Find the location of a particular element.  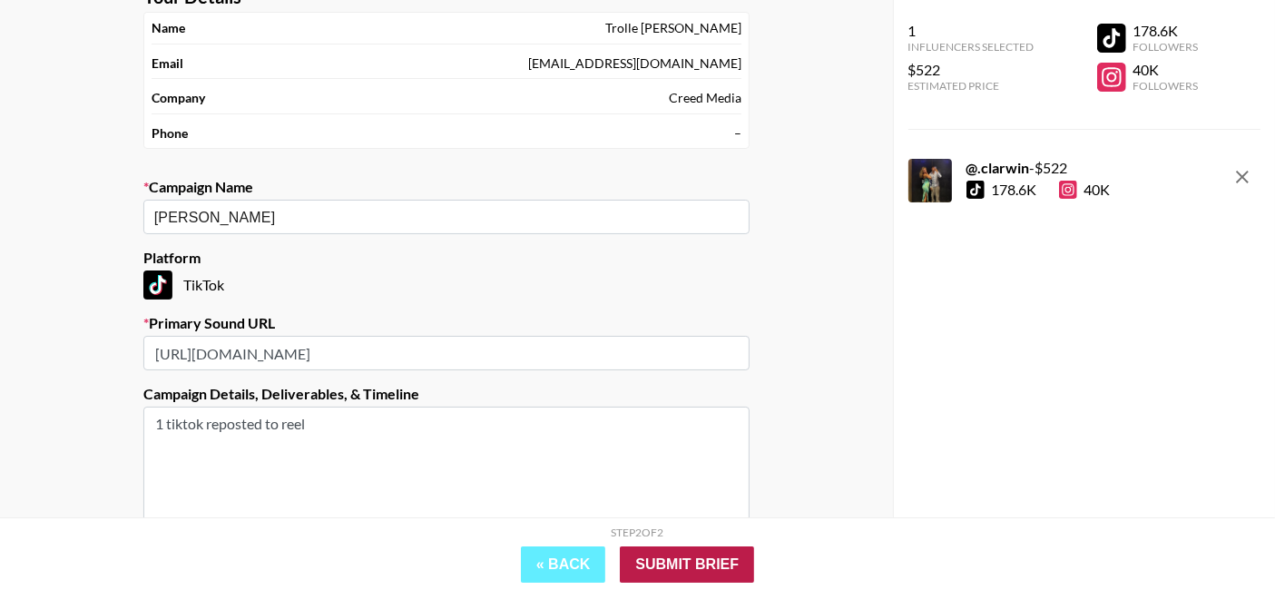

div: Creed Media is located at coordinates (705, 98).